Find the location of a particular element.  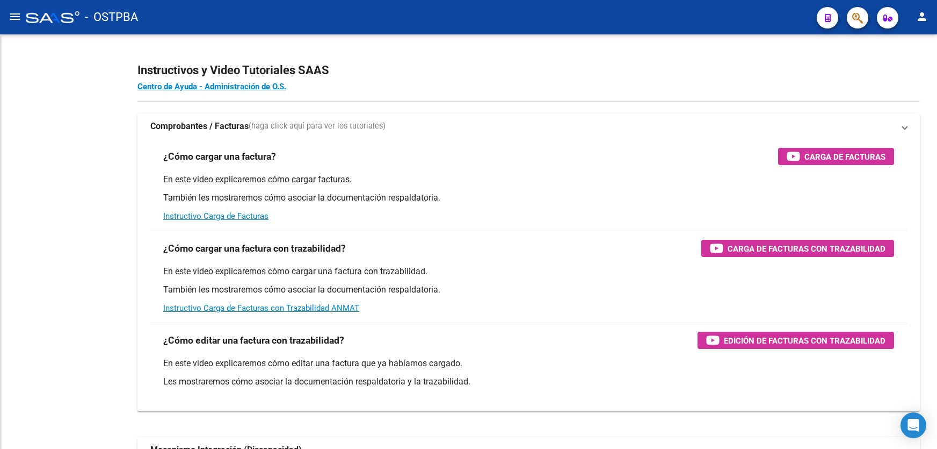

strong: Comprobantes / Facturas is located at coordinates (199, 126).